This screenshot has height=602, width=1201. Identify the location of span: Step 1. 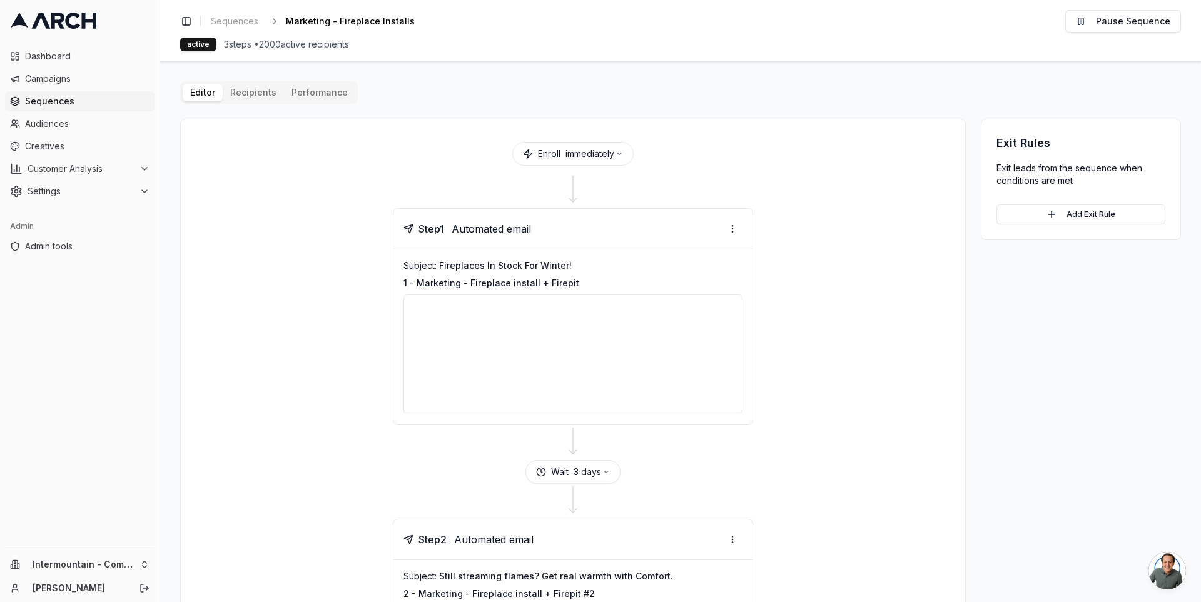
(431, 229).